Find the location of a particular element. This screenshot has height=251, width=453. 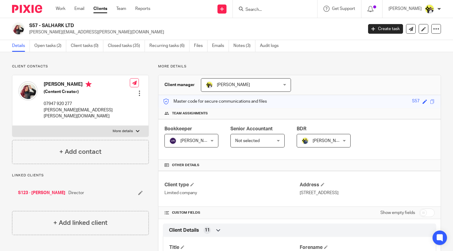

a: Reports is located at coordinates (143, 9).